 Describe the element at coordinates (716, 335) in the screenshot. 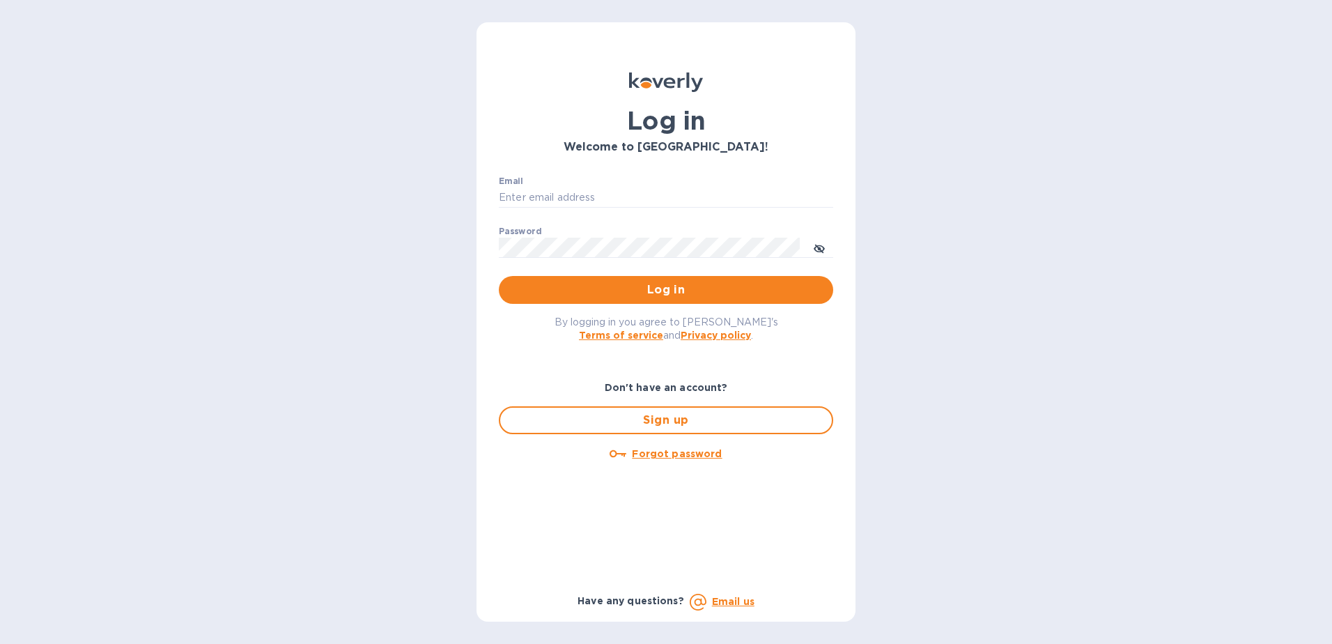

I see `b: Privacy policy` at that location.